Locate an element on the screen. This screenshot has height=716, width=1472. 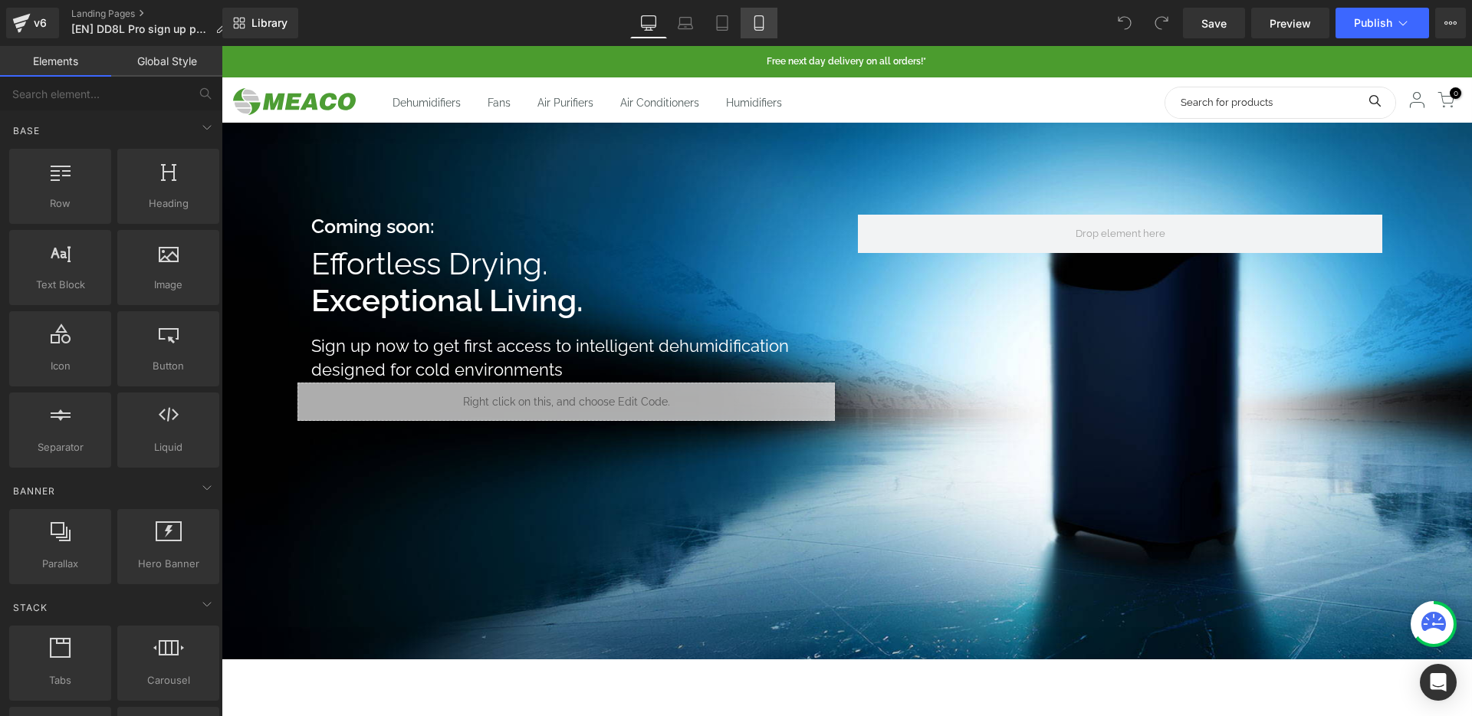
span: Heading is located at coordinates (168, 203).